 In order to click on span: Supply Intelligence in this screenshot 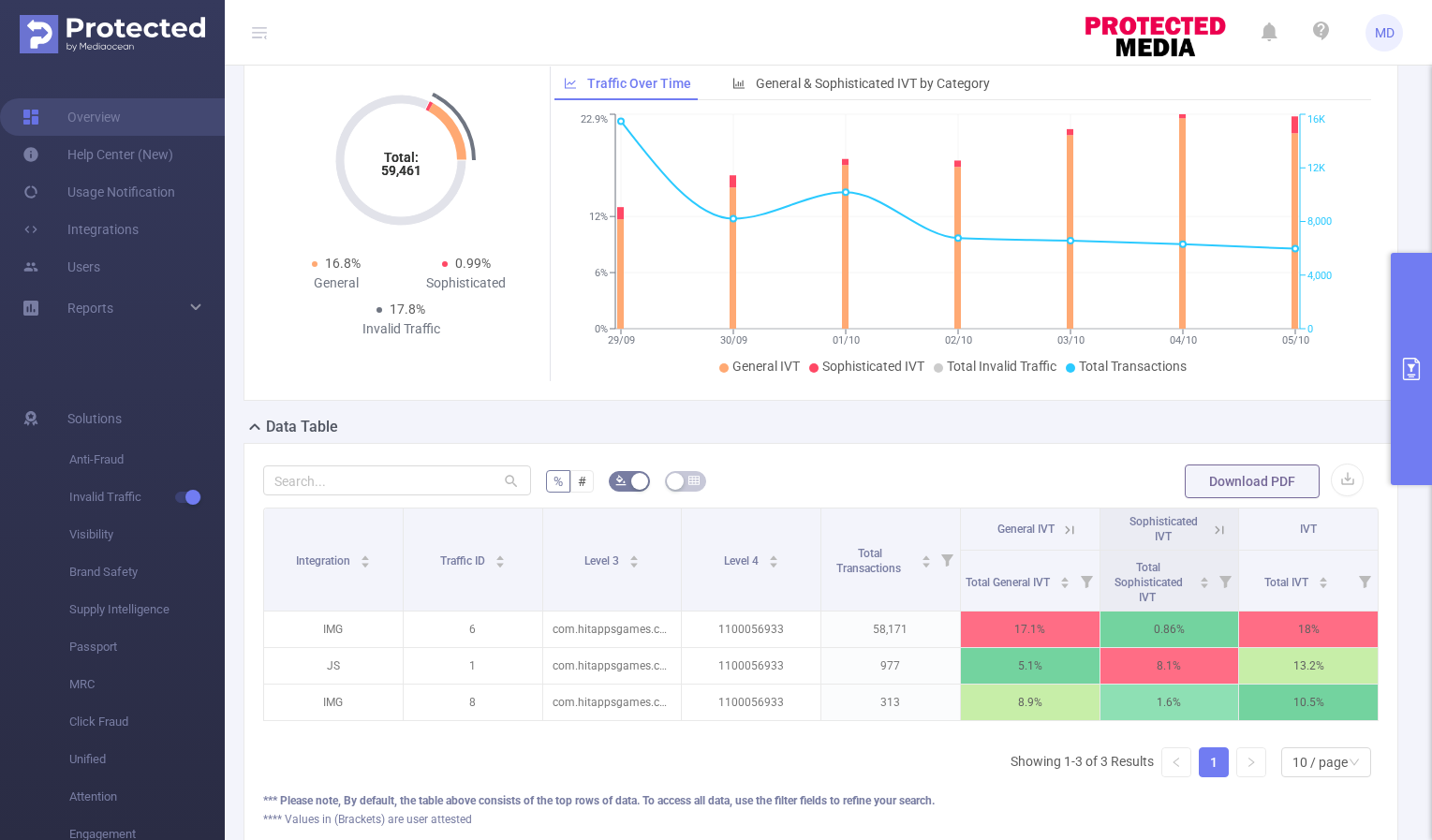, I will do `click(147, 610)`.